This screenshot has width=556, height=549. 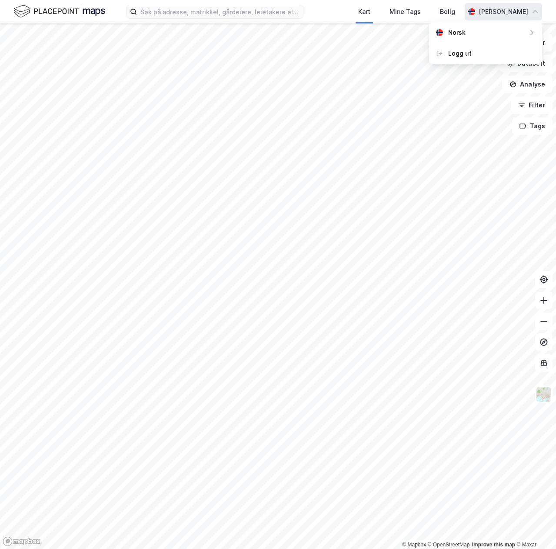 What do you see at coordinates (535, 528) in the screenshot?
I see `div: Kontrollprogram for chat` at bounding box center [535, 528].